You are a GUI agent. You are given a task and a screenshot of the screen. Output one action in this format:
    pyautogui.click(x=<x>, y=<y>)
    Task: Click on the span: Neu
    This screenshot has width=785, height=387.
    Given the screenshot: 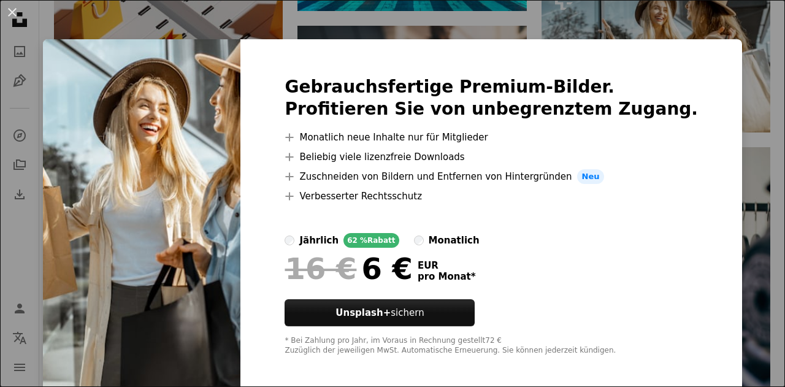 What is the action you would take?
    pyautogui.click(x=591, y=177)
    